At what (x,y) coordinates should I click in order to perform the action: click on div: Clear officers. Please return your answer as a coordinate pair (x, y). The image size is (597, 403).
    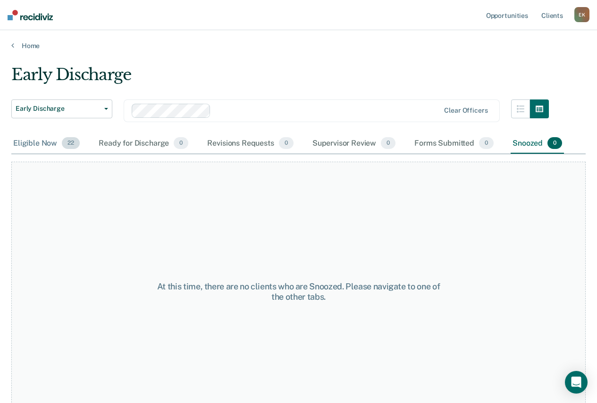
    Looking at the image, I should click on (466, 110).